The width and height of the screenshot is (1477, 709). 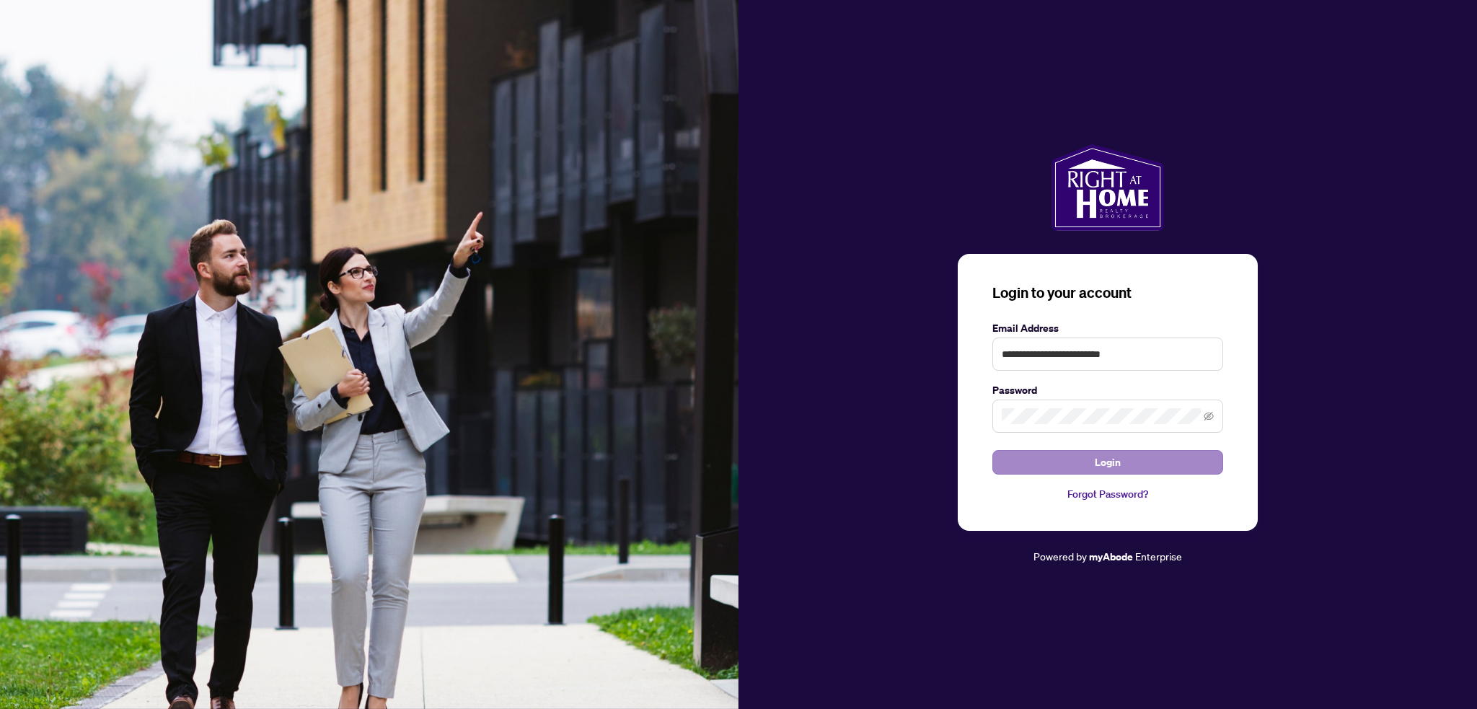 I want to click on a: myAbode, so click(x=1110, y=557).